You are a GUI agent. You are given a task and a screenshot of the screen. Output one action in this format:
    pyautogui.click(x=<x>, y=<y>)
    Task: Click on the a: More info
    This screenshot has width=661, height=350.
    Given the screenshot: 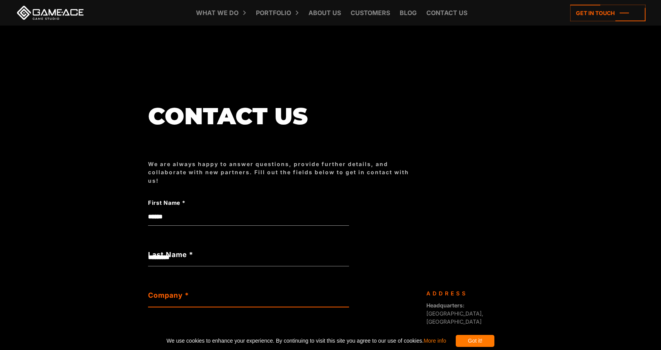 What is the action you would take?
    pyautogui.click(x=435, y=340)
    